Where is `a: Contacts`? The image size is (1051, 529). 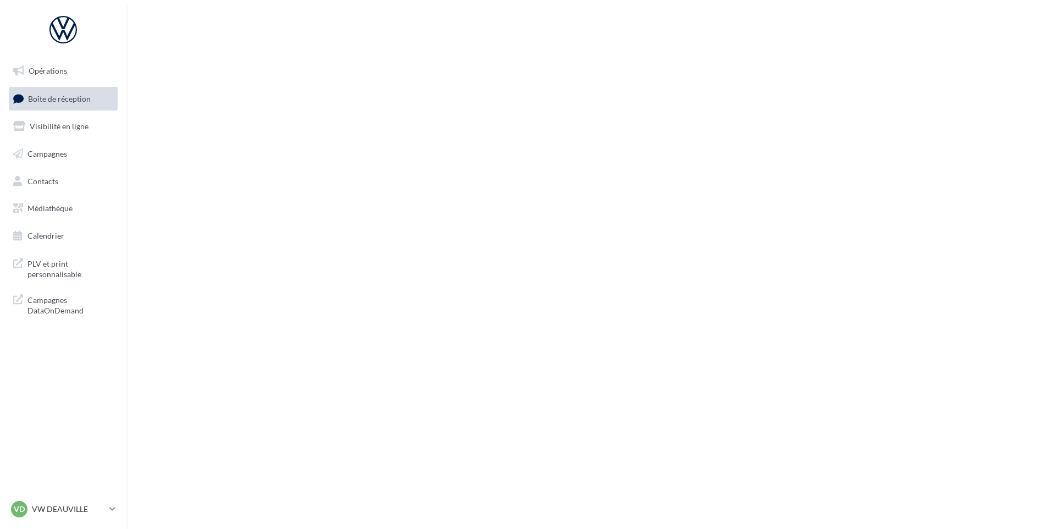 a: Contacts is located at coordinates (63, 181).